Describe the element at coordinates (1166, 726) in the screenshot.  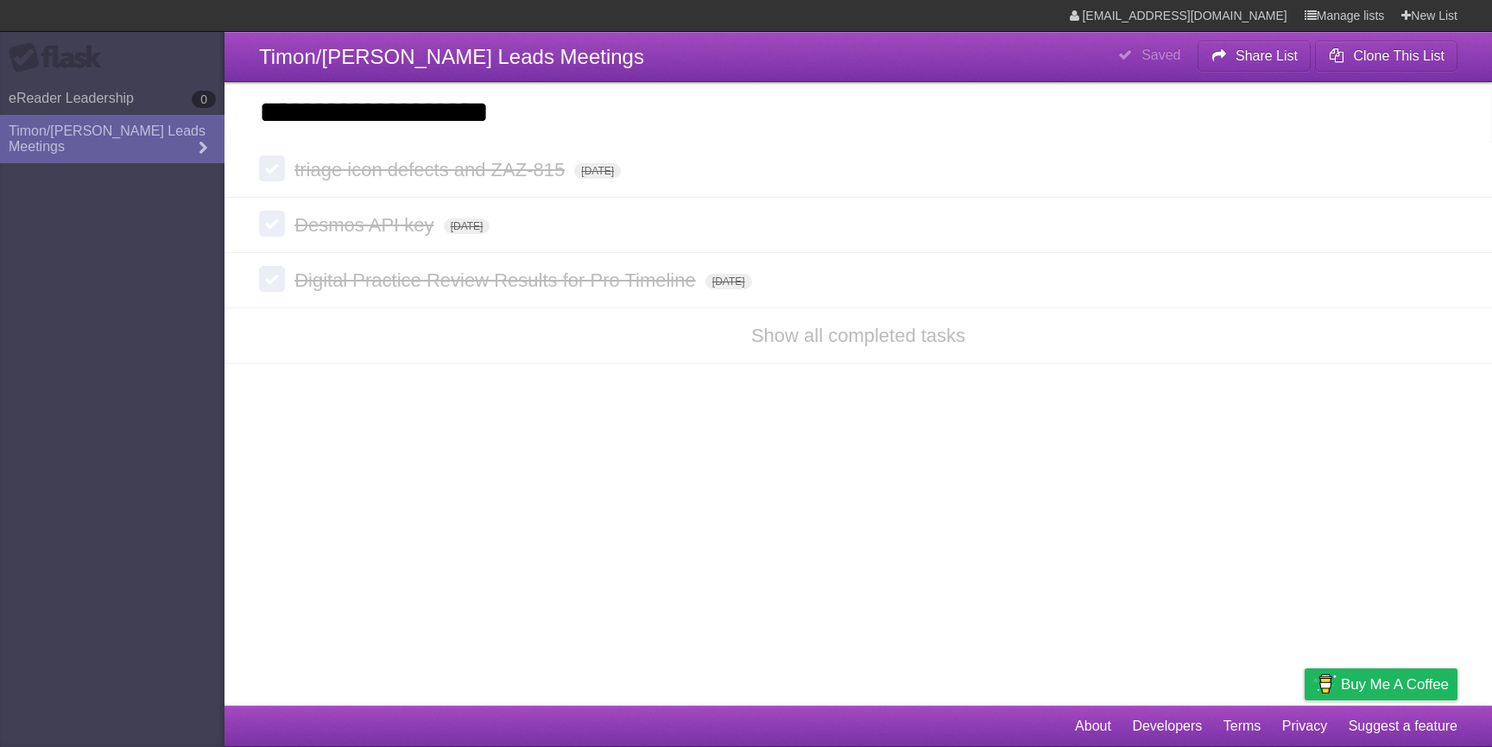
I see `a: Developers` at that location.